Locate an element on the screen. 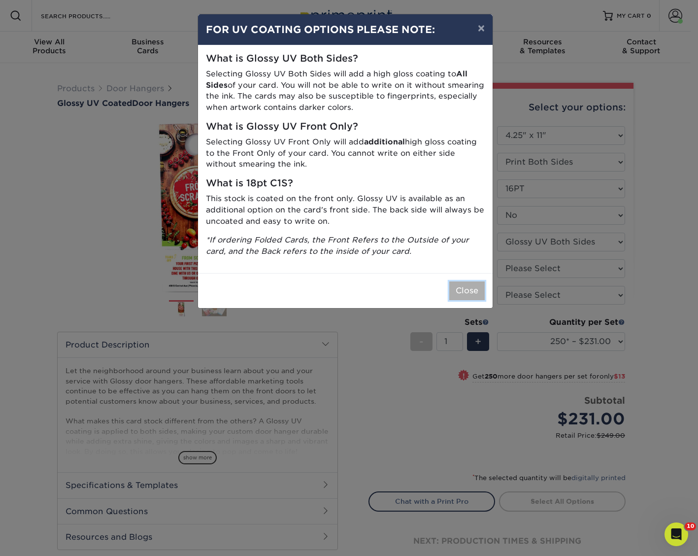  h5: What is Glossy UV Both Sides? is located at coordinates (345, 59).